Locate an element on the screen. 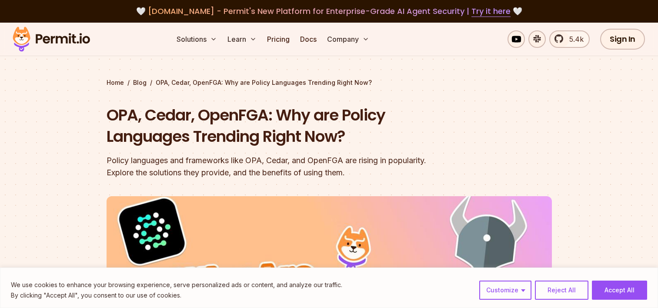 This screenshot has height=308, width=658. div: Policy languages and frameworks like OPA, Cedar, and OpenFGA are rising in popularity. Explore th... is located at coordinates (274, 167).